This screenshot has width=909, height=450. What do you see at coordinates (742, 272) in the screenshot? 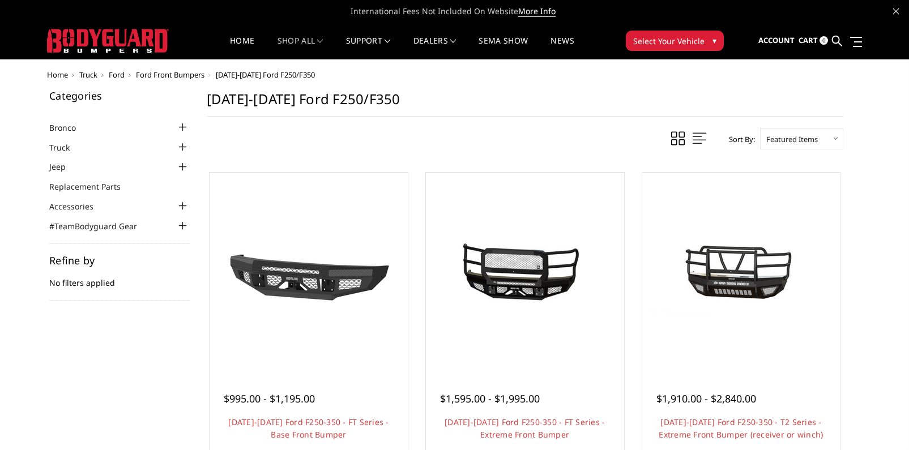
I see `a: 2017-2022 Ford F250-350 - T2 Series - Extreme Front Bumper (receiver or winch) 2017-2022 Ford F25...` at bounding box center [742, 272].